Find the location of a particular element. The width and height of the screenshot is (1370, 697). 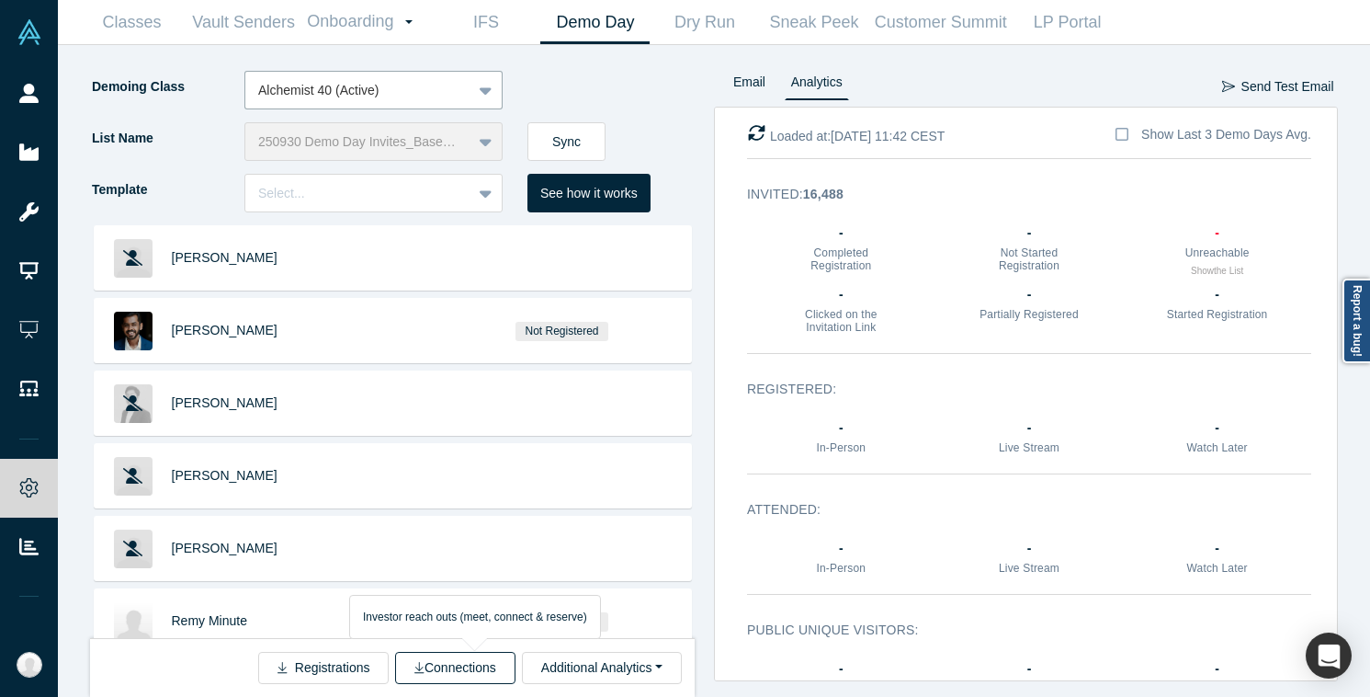

div: Select... is located at coordinates (358, 193).